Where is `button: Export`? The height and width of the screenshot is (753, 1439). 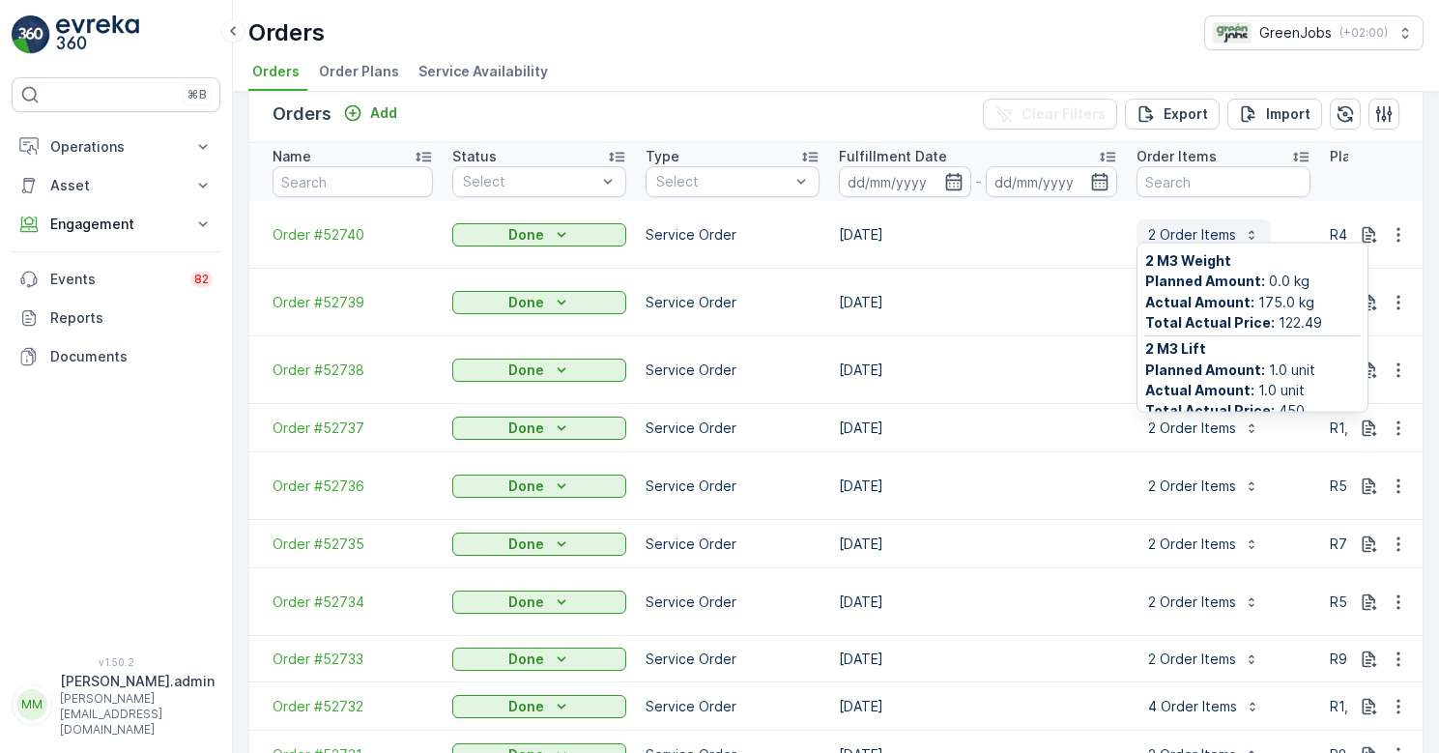
button: Export is located at coordinates (1172, 114).